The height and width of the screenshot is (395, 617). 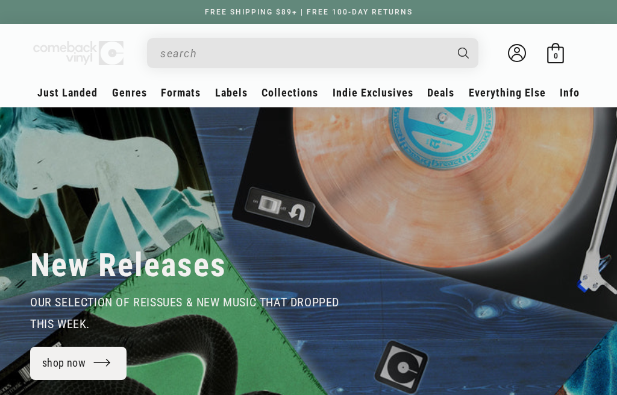 I want to click on span: 0, so click(x=555, y=55).